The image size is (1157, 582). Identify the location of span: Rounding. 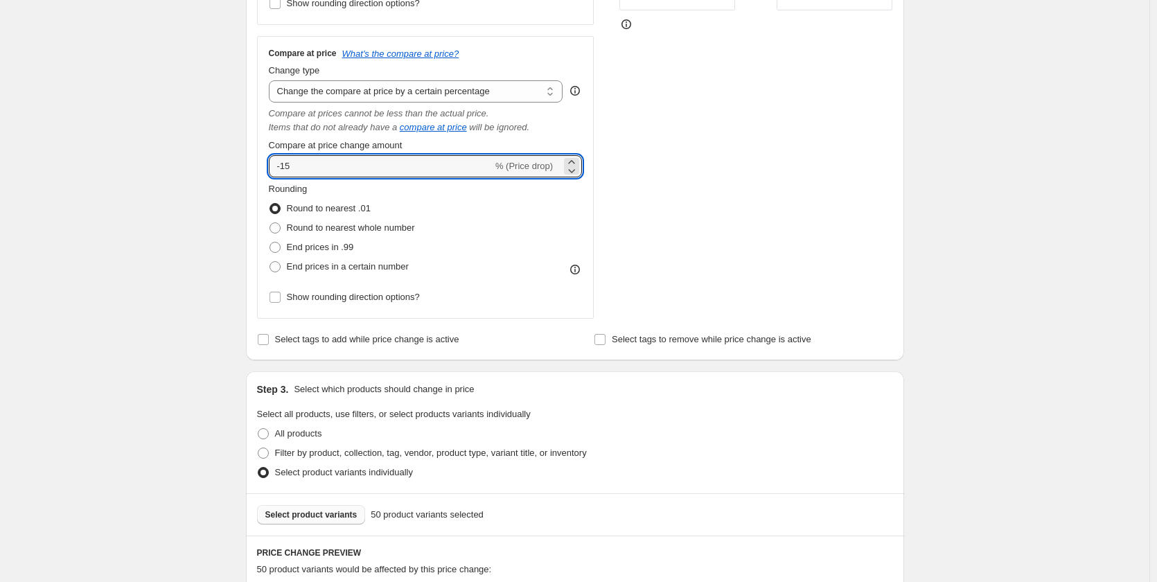
(288, 188).